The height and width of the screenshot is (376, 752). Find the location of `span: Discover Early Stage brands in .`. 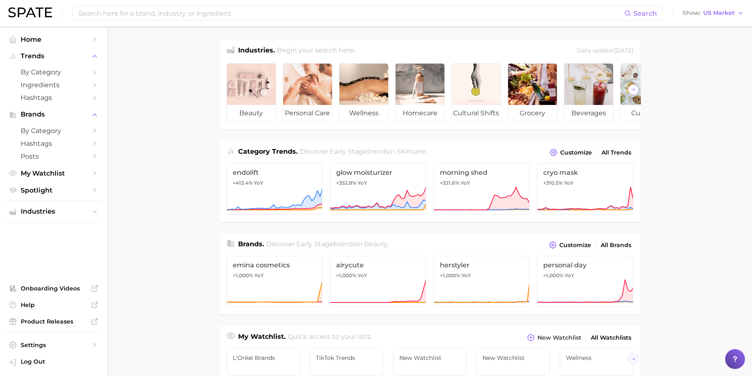

span: Discover Early Stage brands in . is located at coordinates (327, 244).